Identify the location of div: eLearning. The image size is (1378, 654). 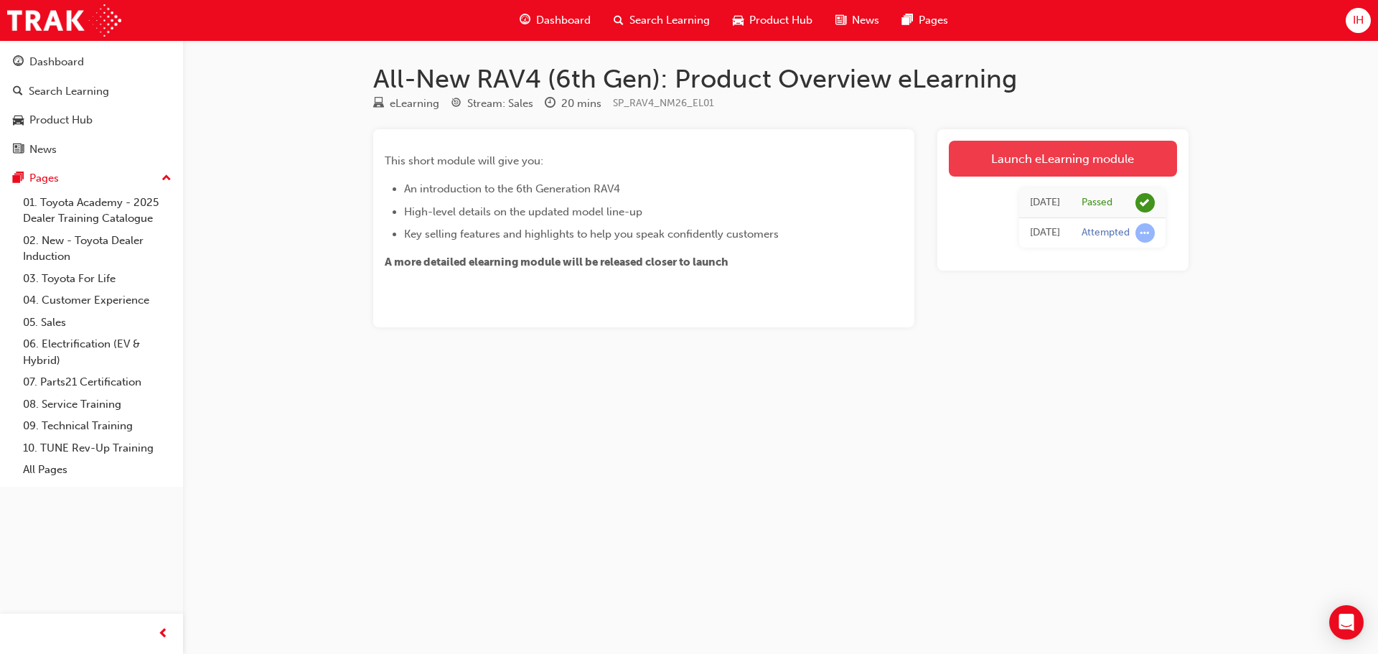
(414, 103).